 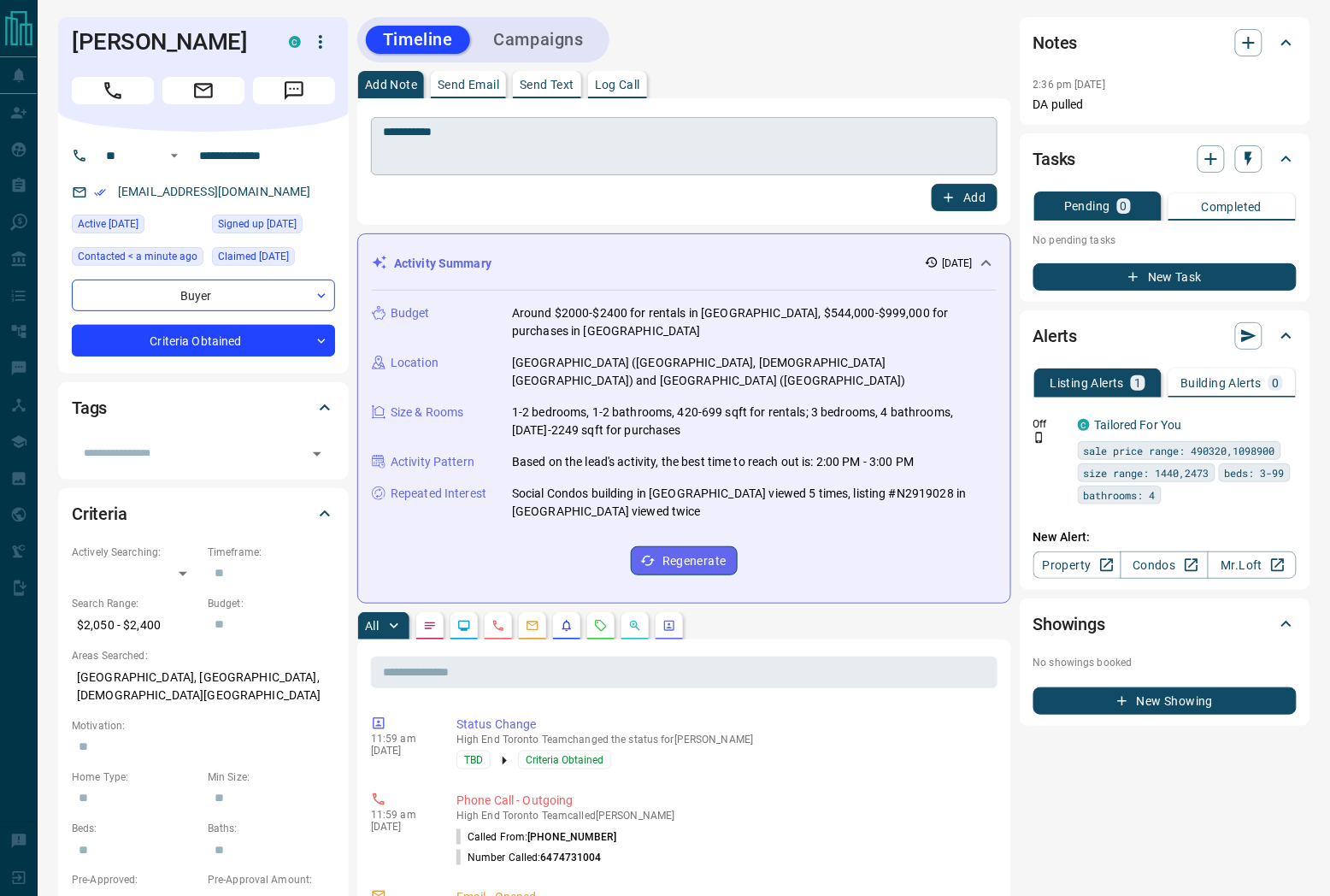 What do you see at coordinates (135, 552) in the screenshot?
I see `p: Actively Searching:` at bounding box center [135, 552].